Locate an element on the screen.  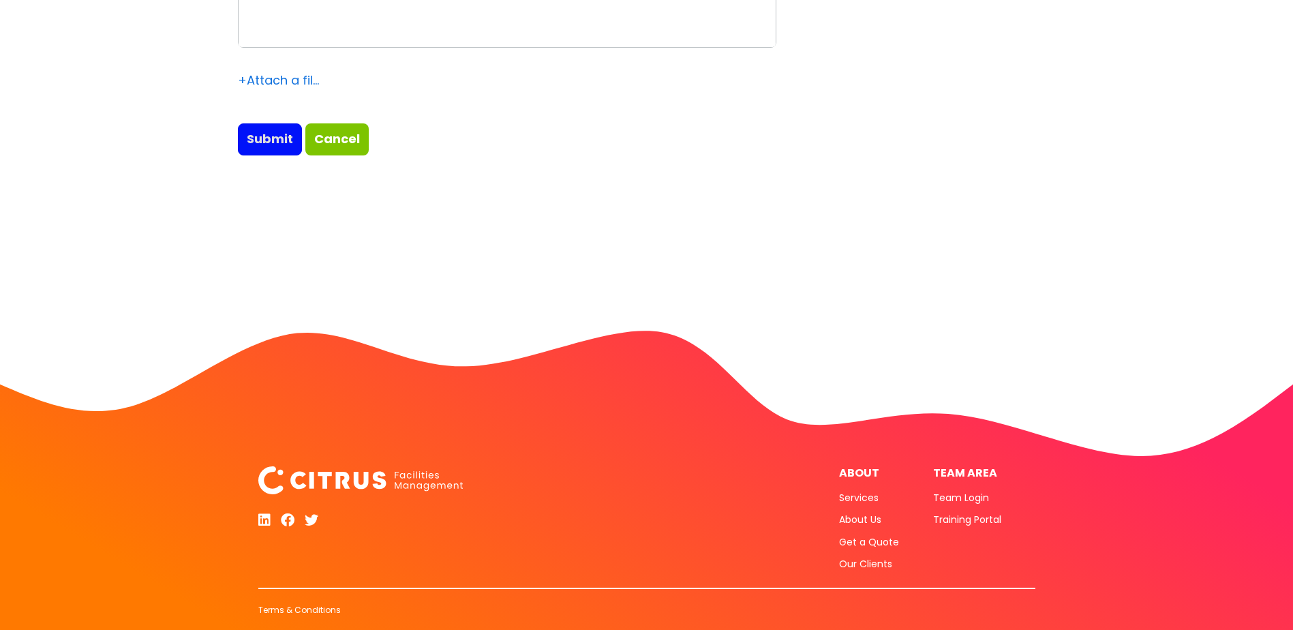
h4: About is located at coordinates (869, 472).